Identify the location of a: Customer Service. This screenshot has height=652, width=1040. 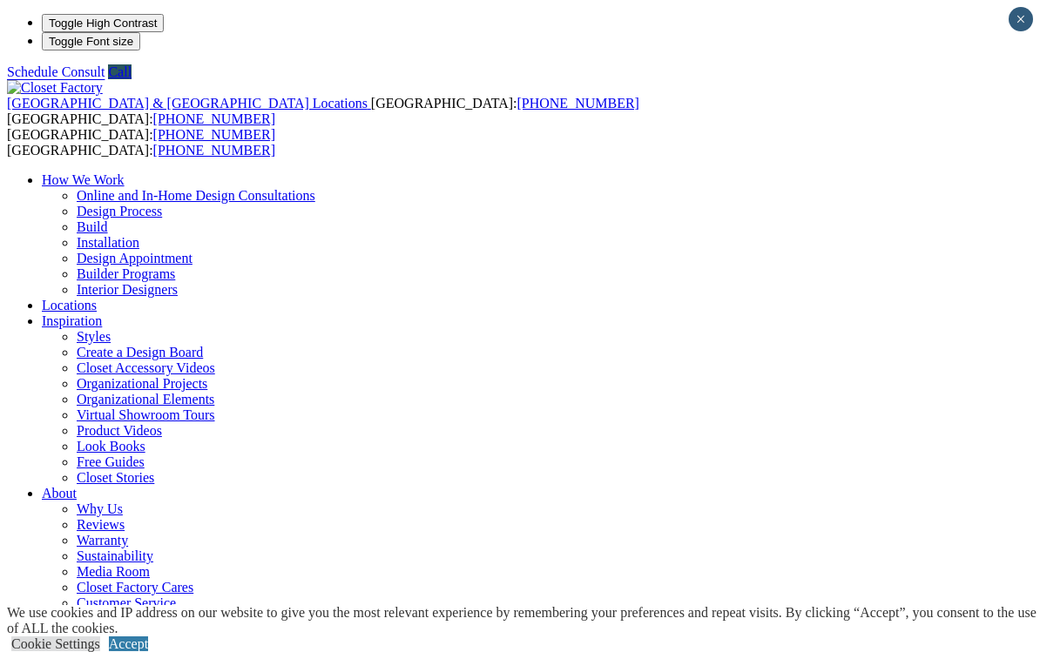
(126, 603).